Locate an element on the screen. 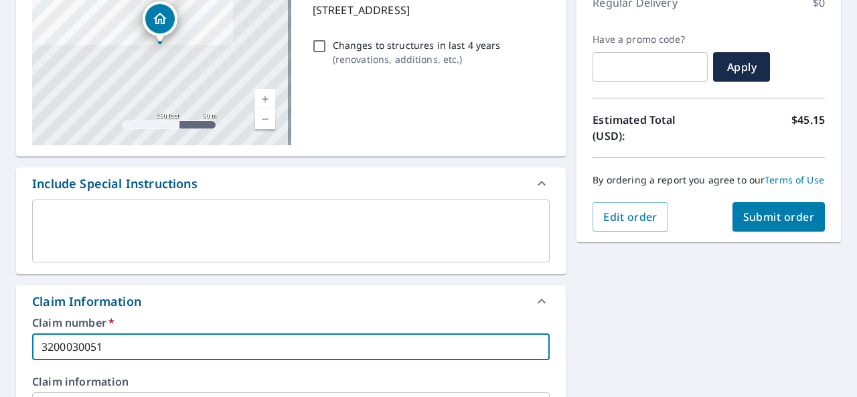  button: Apply is located at coordinates (741, 67).